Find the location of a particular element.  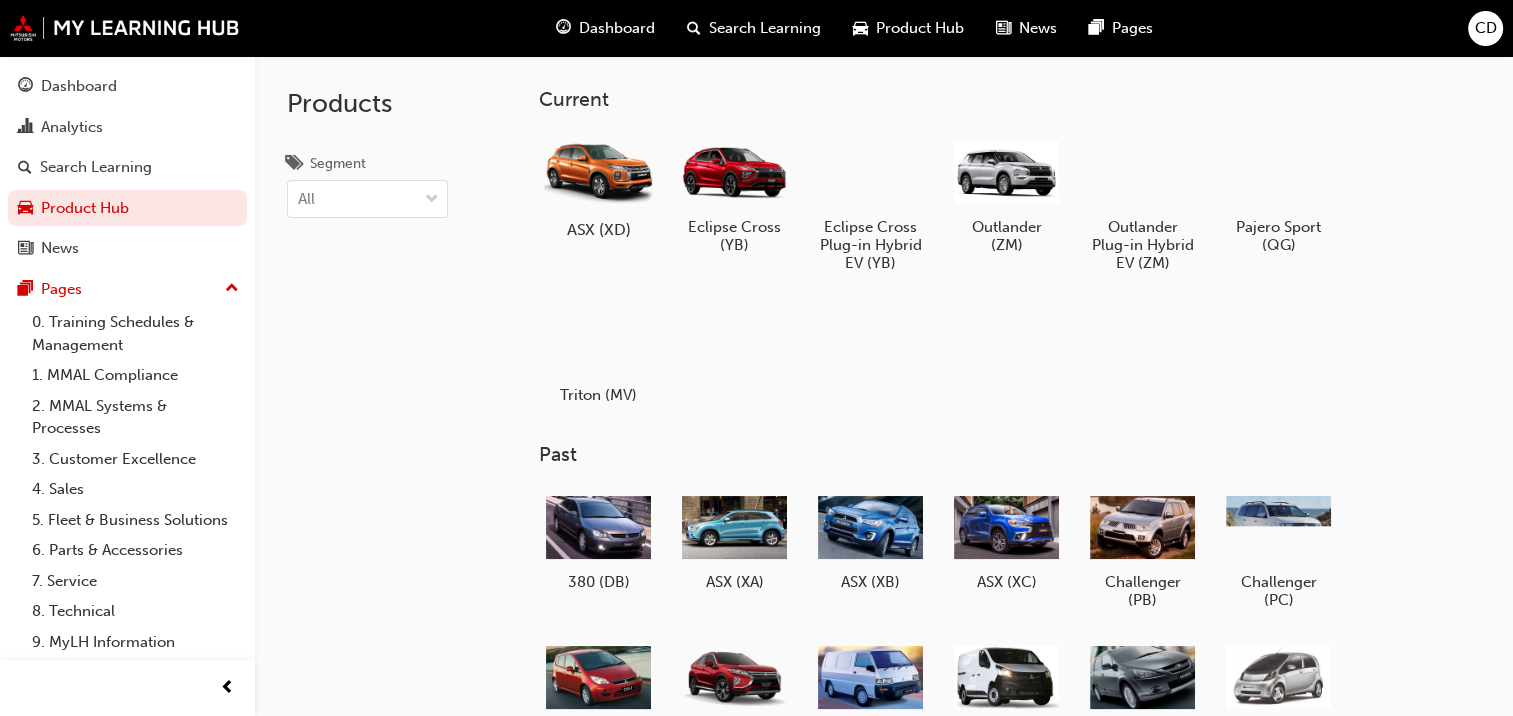

span: tags-icon is located at coordinates (294, 165).